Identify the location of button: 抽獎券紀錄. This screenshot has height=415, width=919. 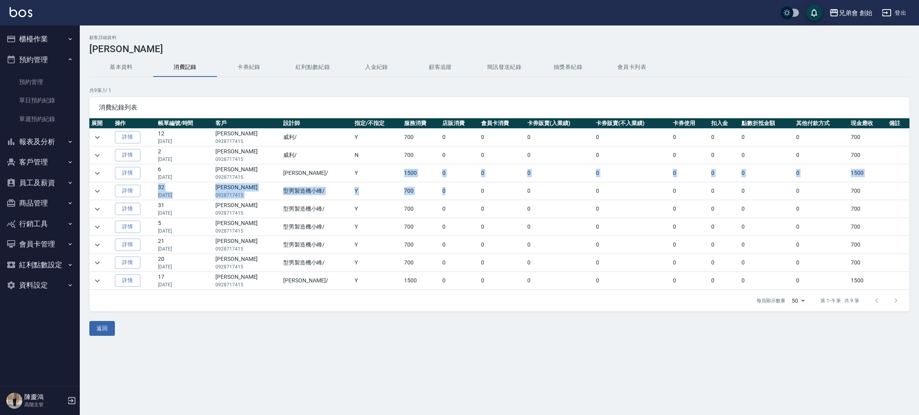
(568, 67).